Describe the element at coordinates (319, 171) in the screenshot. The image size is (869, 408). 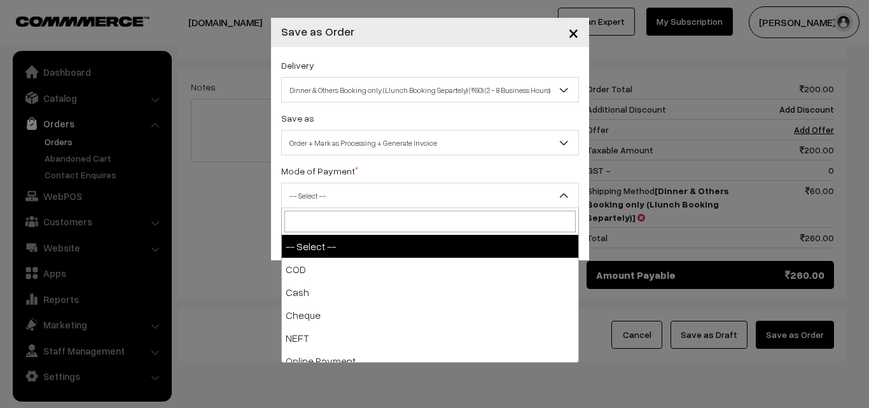
I see `label: Mode of Payment` at that location.